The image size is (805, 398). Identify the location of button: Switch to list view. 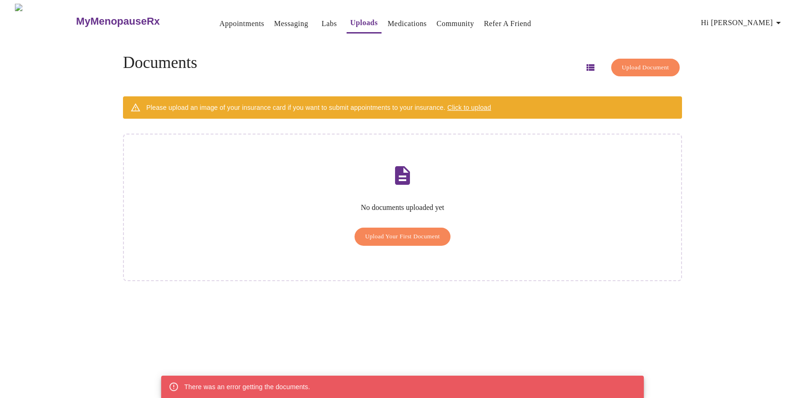
(590, 68).